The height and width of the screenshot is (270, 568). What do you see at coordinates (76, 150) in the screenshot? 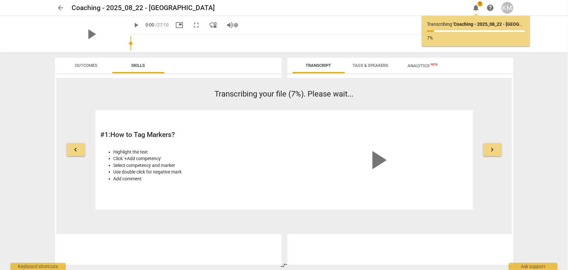
I see `span: keyboard_arrow_left` at bounding box center [76, 150].